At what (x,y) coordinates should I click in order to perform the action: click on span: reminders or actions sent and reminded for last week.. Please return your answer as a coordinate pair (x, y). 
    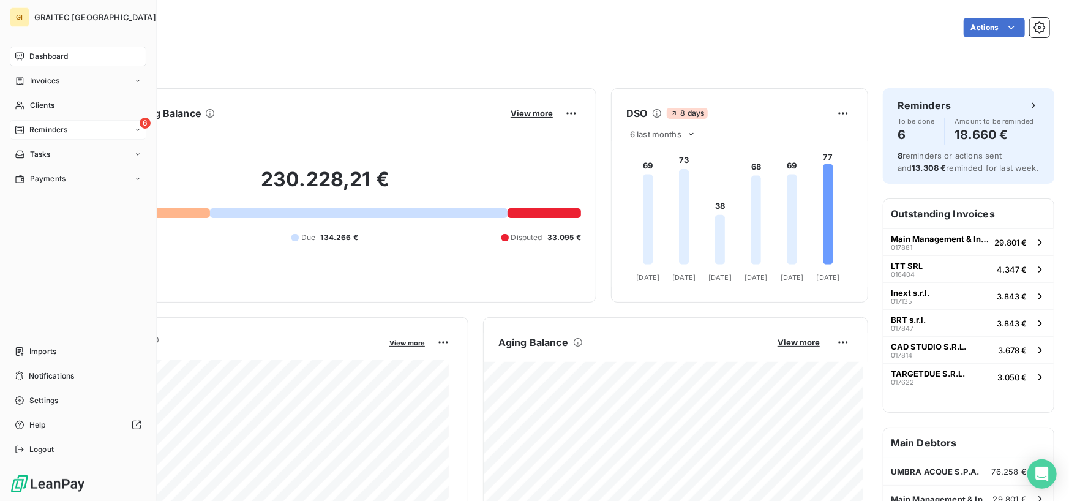
    Looking at the image, I should click on (968, 162).